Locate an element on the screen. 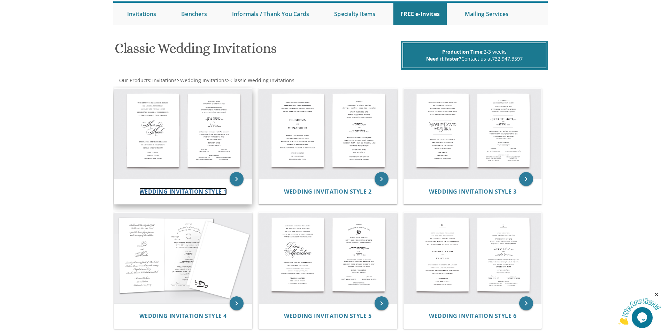 The width and height of the screenshot is (661, 335). h1: Classic Wedding Invitations is located at coordinates (257, 51).